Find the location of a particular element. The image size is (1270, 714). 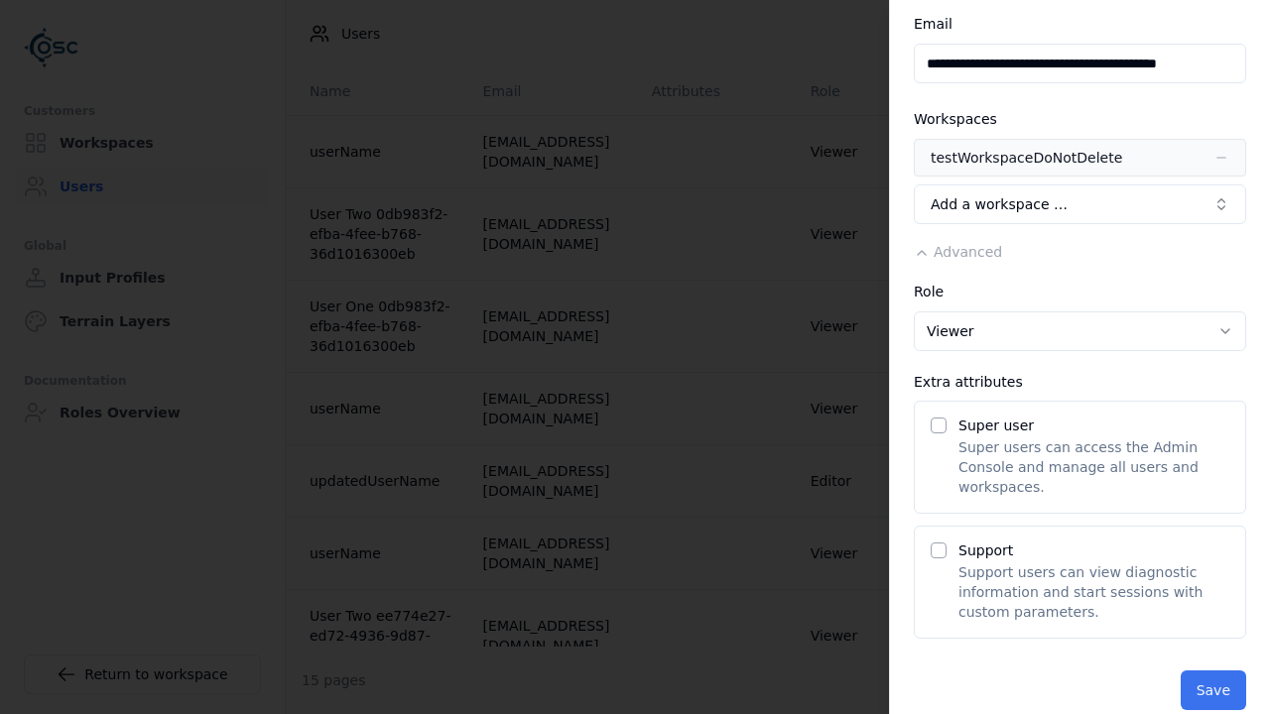

label: Email is located at coordinates (933, 24).